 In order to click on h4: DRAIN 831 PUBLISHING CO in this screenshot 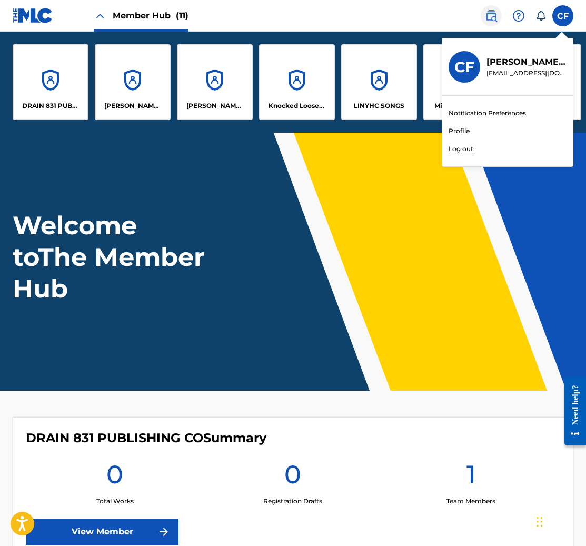, I will do `click(146, 438)`.